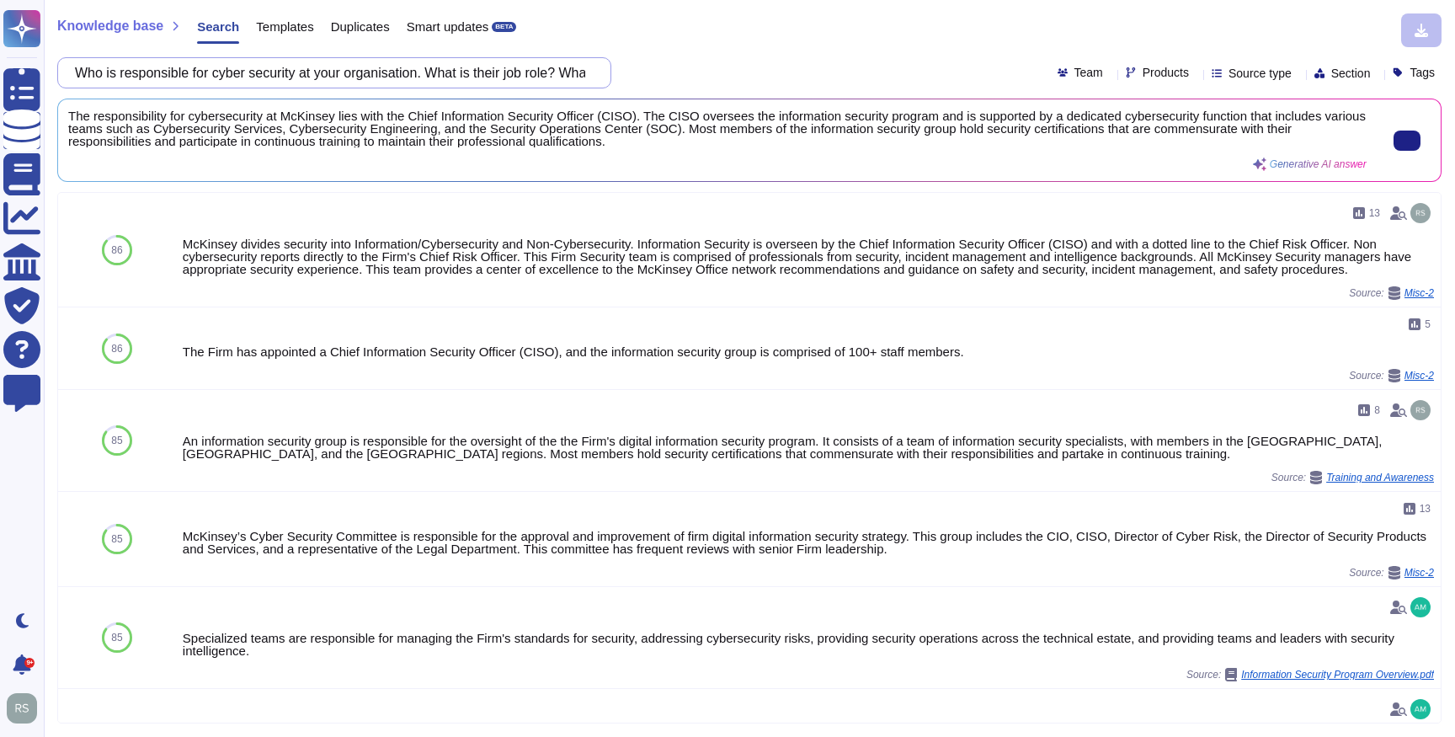  I want to click on span: 8, so click(1377, 410).